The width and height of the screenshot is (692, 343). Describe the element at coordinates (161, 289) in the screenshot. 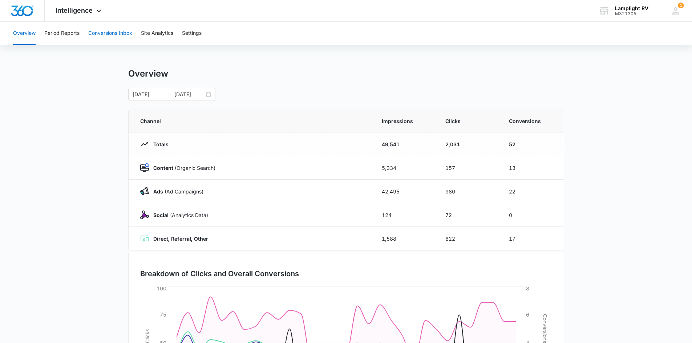

I see `tspan: 100` at that location.